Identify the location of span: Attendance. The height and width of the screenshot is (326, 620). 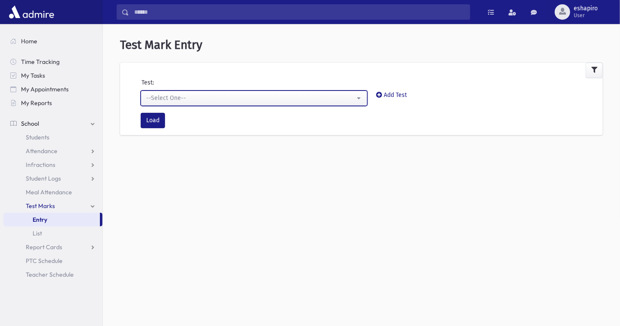
(42, 151).